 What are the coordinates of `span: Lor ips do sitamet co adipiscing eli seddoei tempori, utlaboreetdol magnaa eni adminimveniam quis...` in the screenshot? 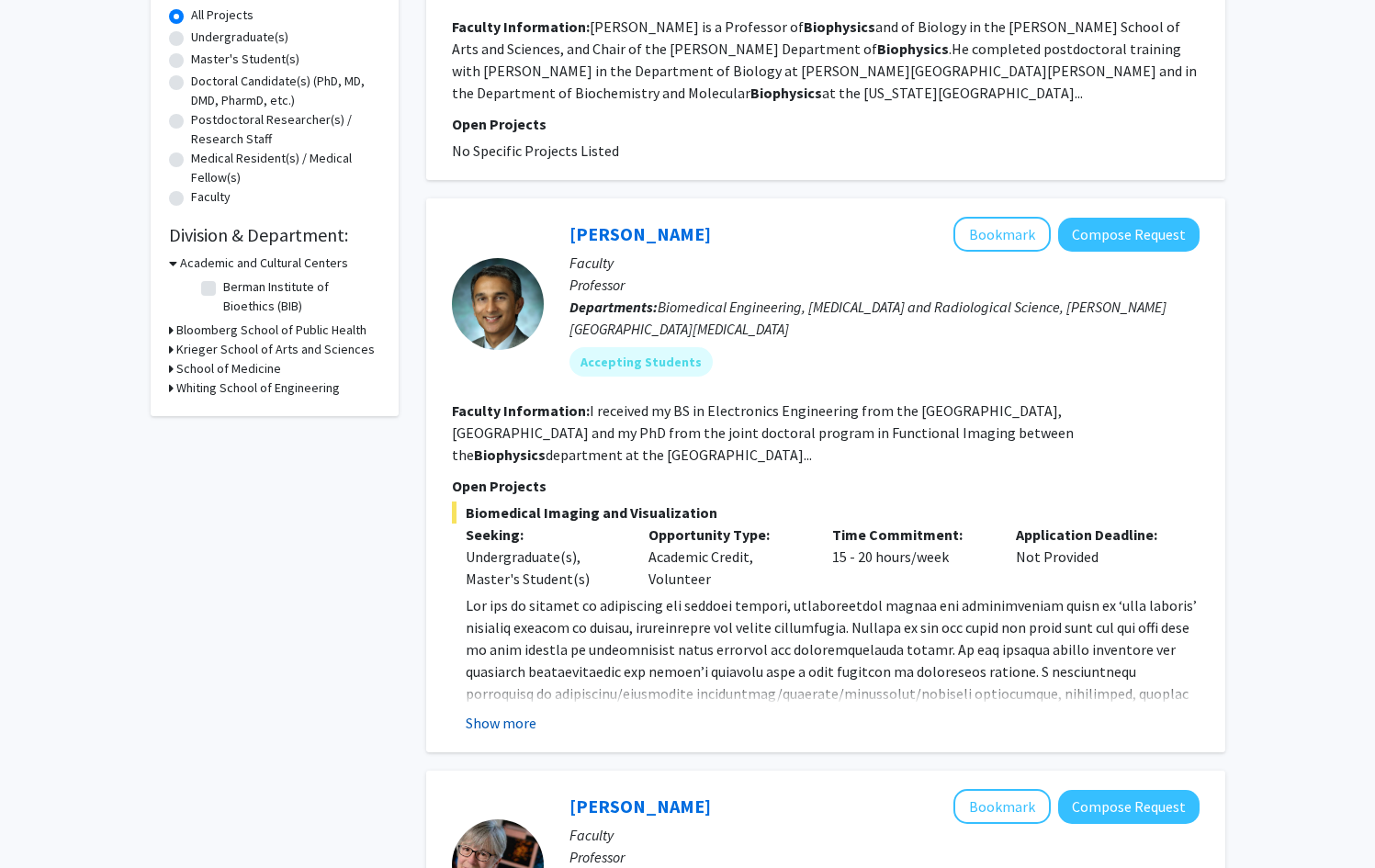 It's located at (832, 705).